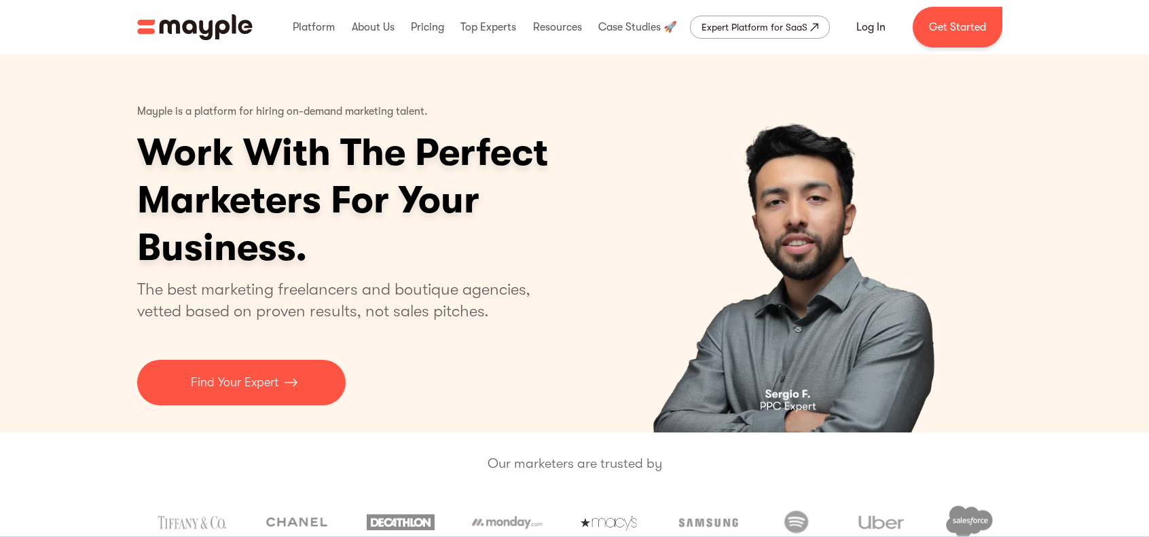 The height and width of the screenshot is (537, 1149). I want to click on p: Find Your Expert, so click(234, 382).